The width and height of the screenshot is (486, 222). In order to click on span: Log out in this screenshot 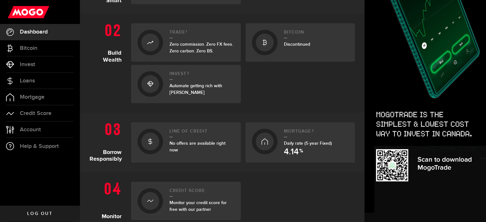, I will do `click(40, 214)`.